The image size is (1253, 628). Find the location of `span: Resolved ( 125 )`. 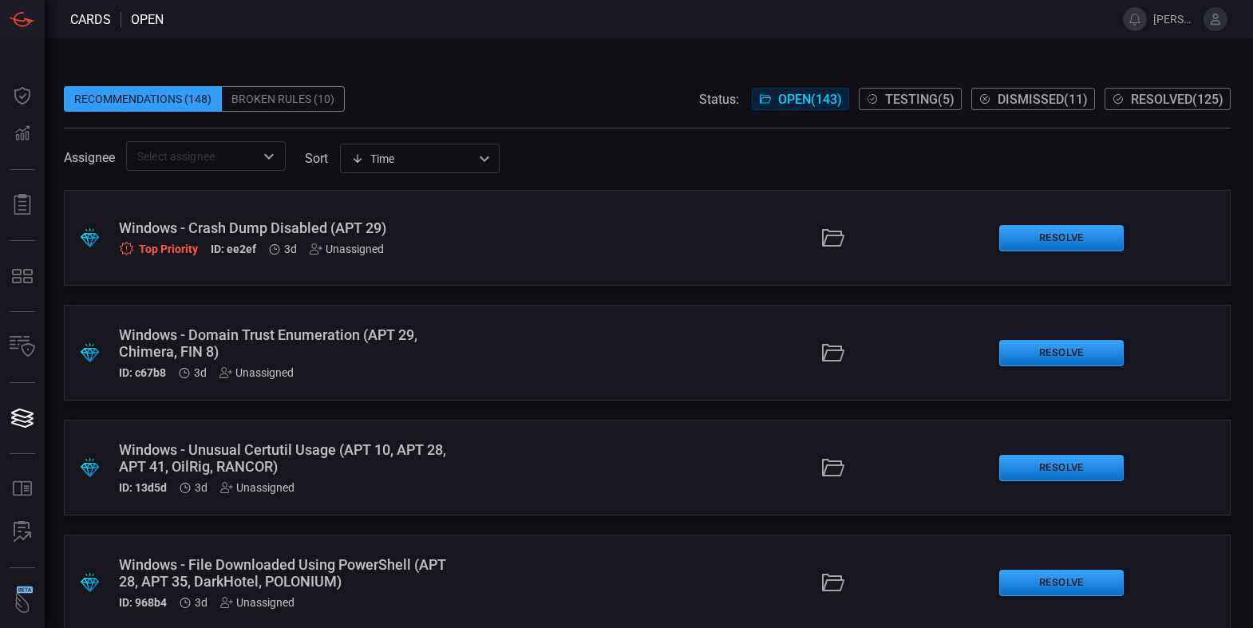

span: Resolved ( 125 ) is located at coordinates (1177, 99).